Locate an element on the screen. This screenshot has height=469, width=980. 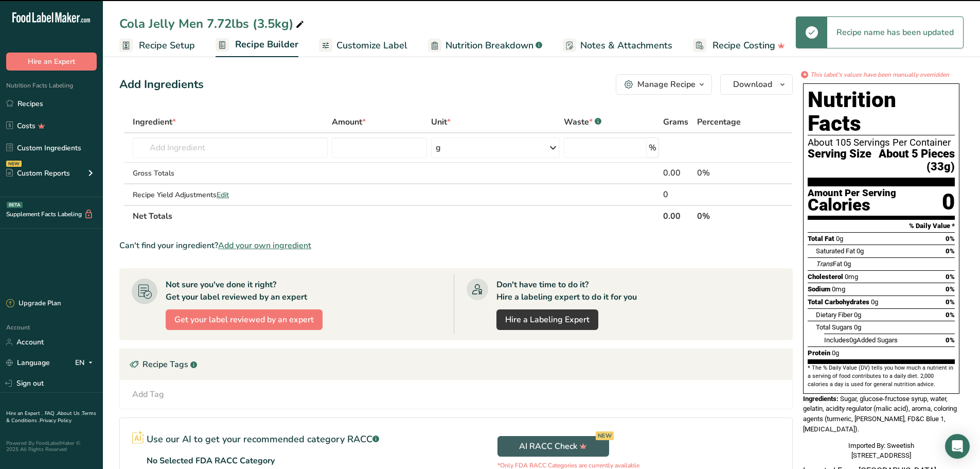
button: AI RACC Check NEW is located at coordinates (553, 446).